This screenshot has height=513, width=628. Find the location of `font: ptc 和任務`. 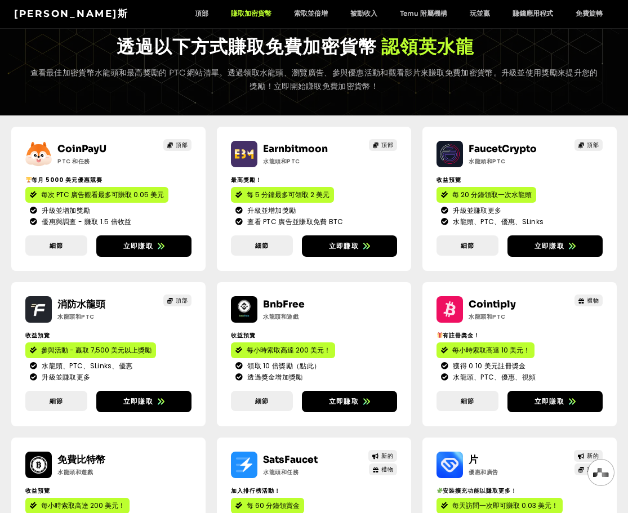

font: ptc 和任務 is located at coordinates (74, 161).